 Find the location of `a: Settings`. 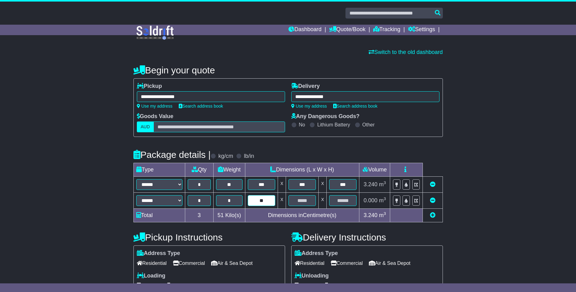

a: Settings is located at coordinates (422, 30).